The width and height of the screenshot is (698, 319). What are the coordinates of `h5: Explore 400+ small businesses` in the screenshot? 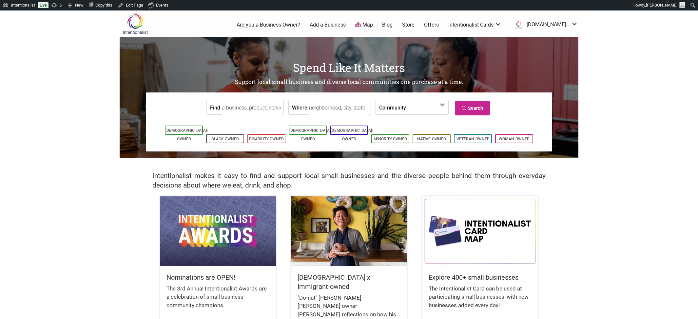 It's located at (480, 277).